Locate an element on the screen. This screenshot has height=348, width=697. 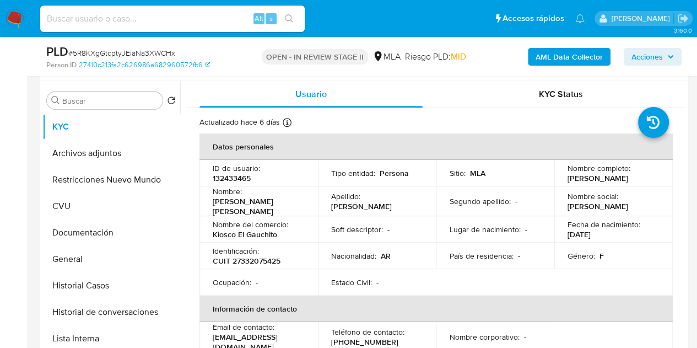
p: País de residencia : is located at coordinates (481, 256).